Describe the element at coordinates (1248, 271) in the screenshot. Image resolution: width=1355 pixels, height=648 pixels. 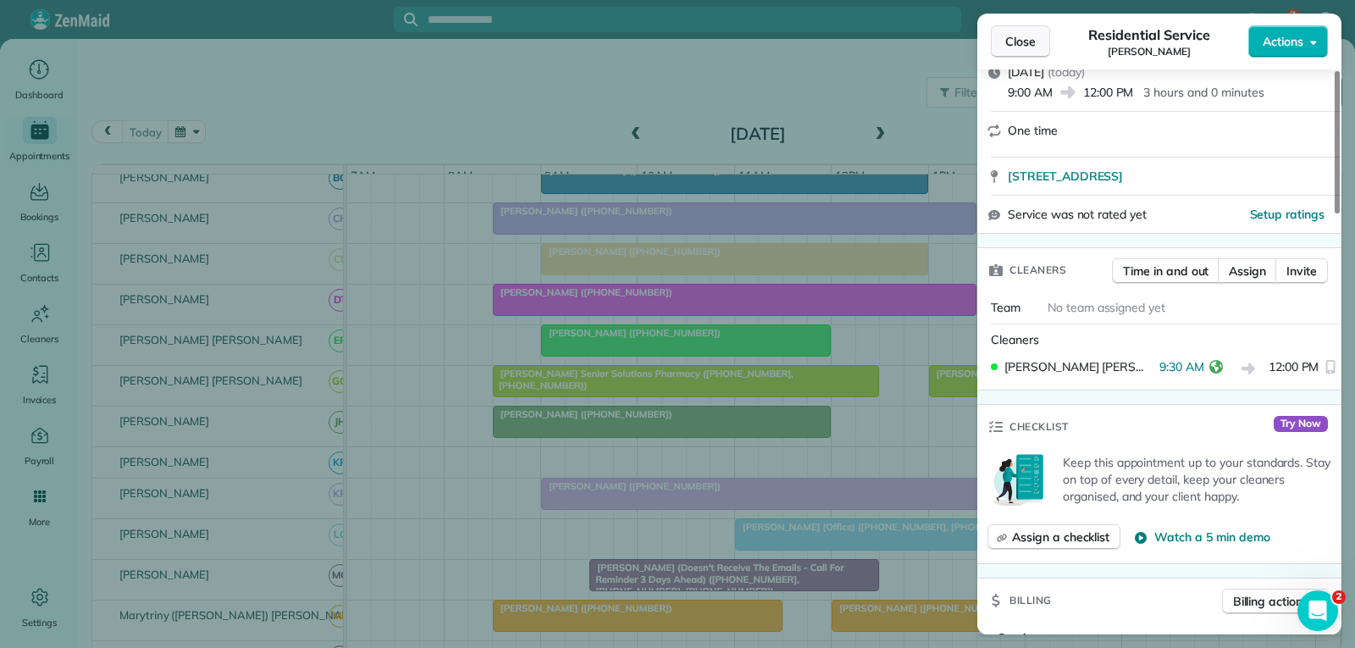
I see `span: Assign` at that location.